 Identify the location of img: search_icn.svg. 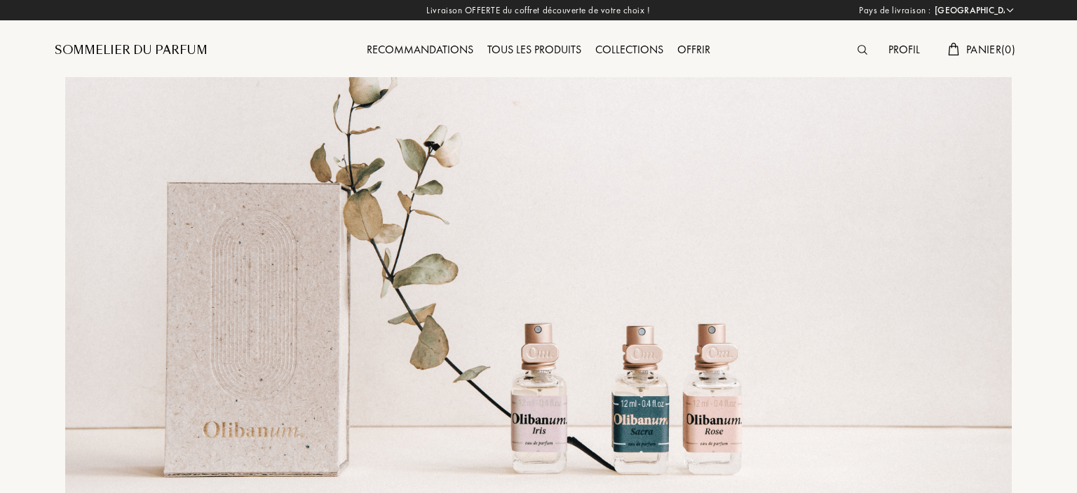
(862, 50).